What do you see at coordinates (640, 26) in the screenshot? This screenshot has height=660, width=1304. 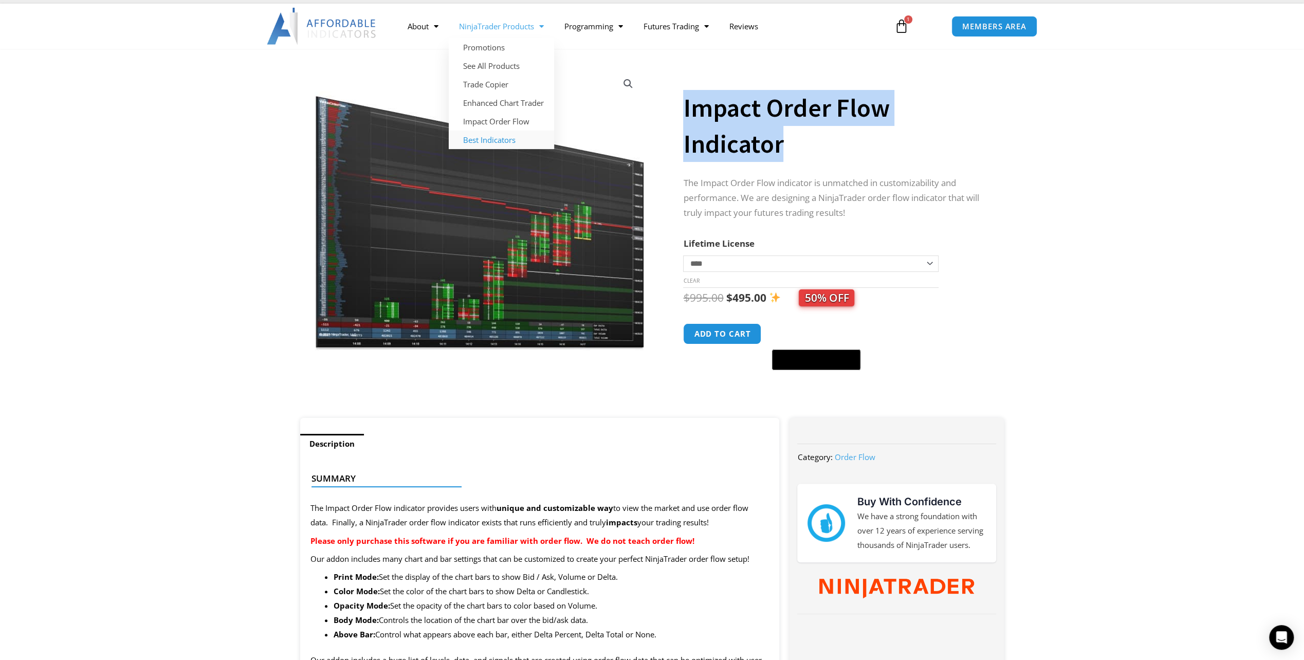 I see `nav: Menu` at bounding box center [640, 26].